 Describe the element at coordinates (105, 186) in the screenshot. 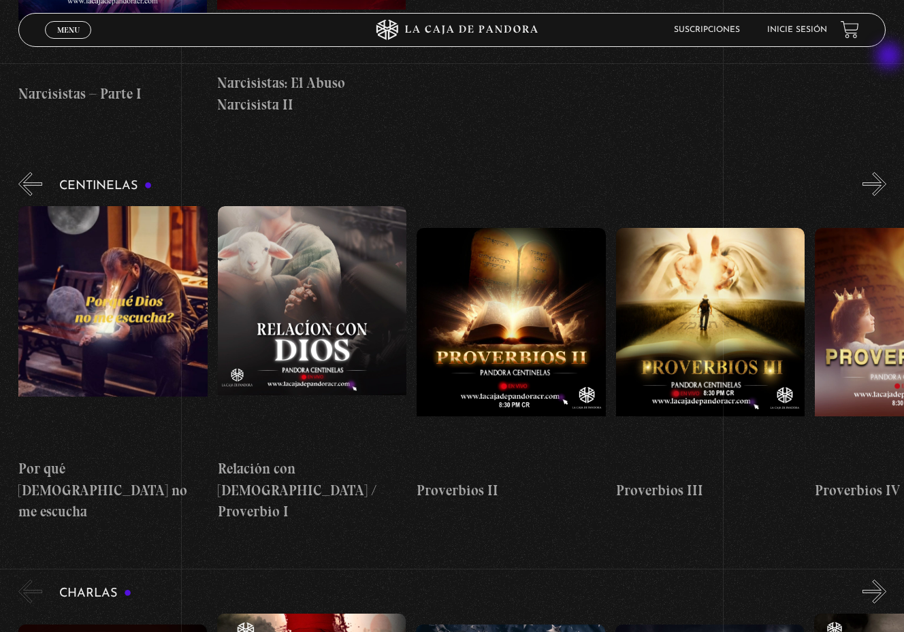

I see `h3: Centinelas` at that location.